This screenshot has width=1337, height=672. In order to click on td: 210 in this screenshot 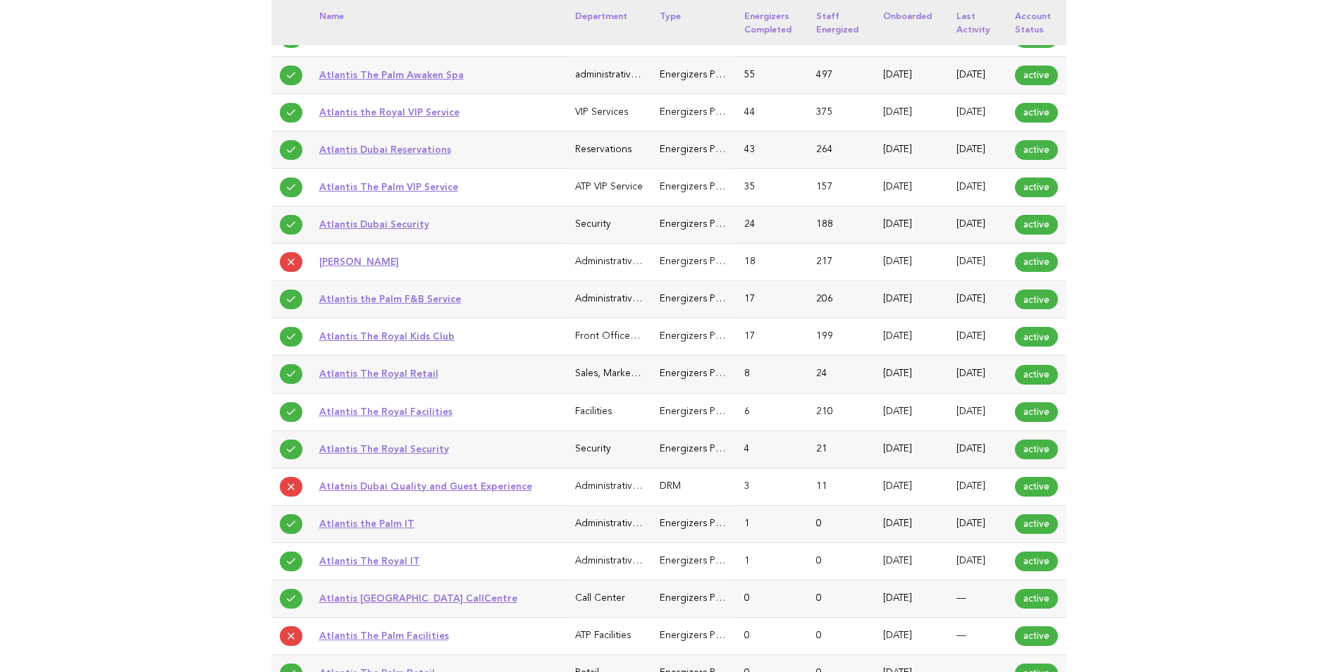, I will do `click(841, 412)`.